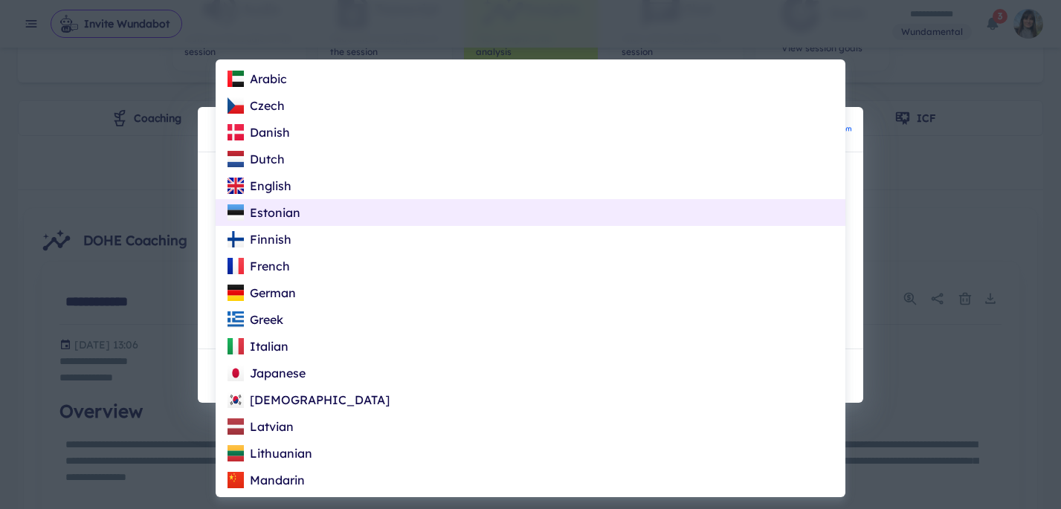 This screenshot has height=509, width=1061. I want to click on img: DE, so click(236, 293).